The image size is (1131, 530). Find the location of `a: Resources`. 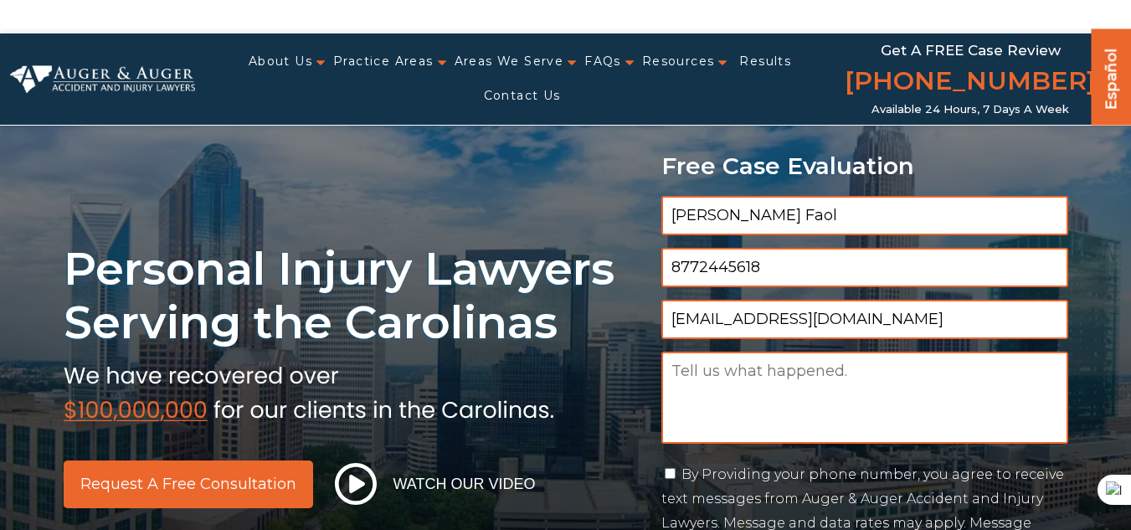

a: Resources is located at coordinates (678, 61).